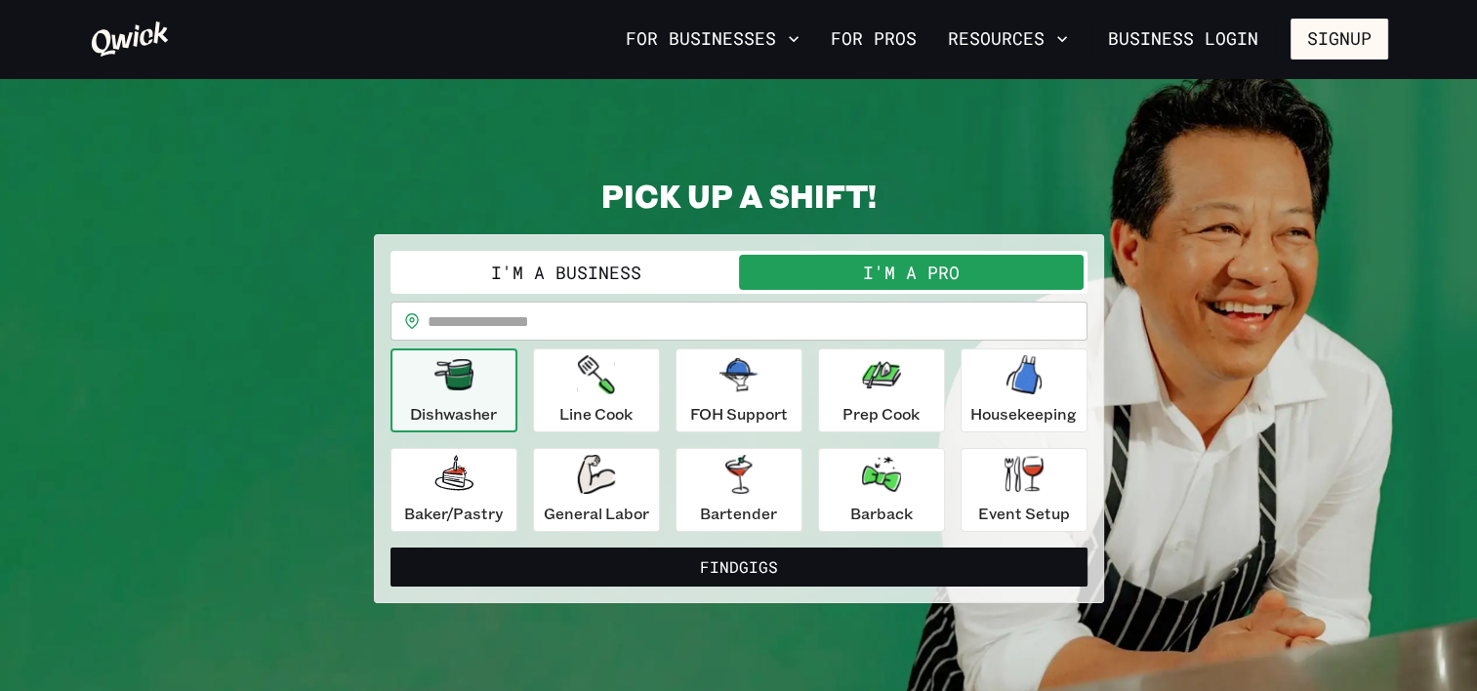 This screenshot has width=1477, height=691. What do you see at coordinates (911, 272) in the screenshot?
I see `button: I'm a Pro` at bounding box center [911, 272].